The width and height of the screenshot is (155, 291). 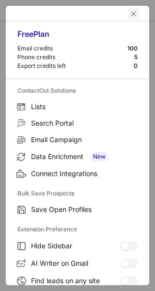 What do you see at coordinates (78, 140) in the screenshot?
I see `label: Email Campaign` at bounding box center [78, 140].